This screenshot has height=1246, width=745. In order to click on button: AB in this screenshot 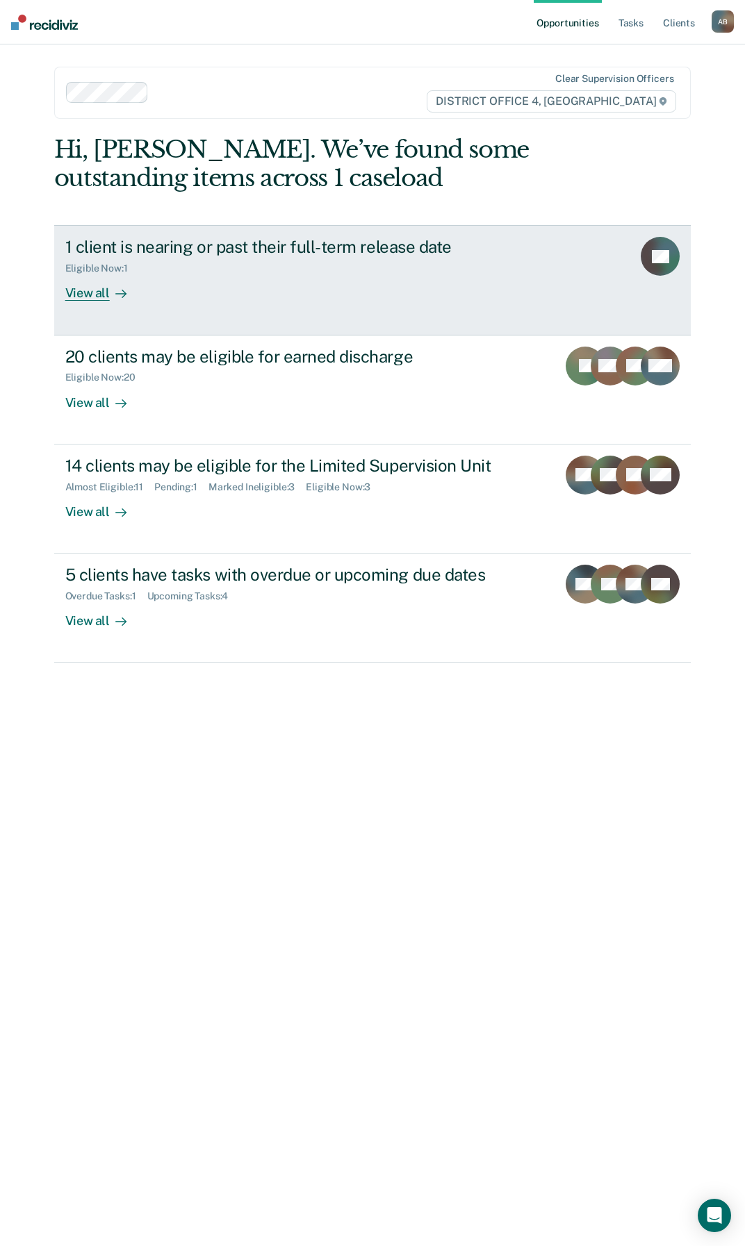, I will do `click(722, 22)`.